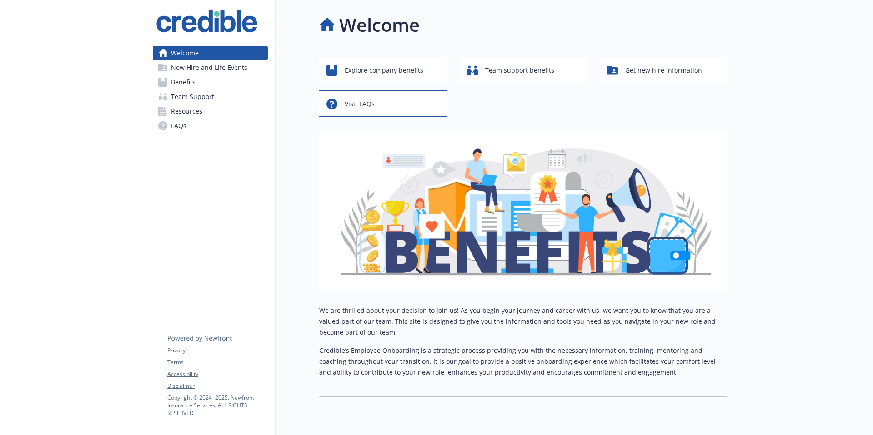 The image size is (873, 435). I want to click on span: FAQs, so click(179, 126).